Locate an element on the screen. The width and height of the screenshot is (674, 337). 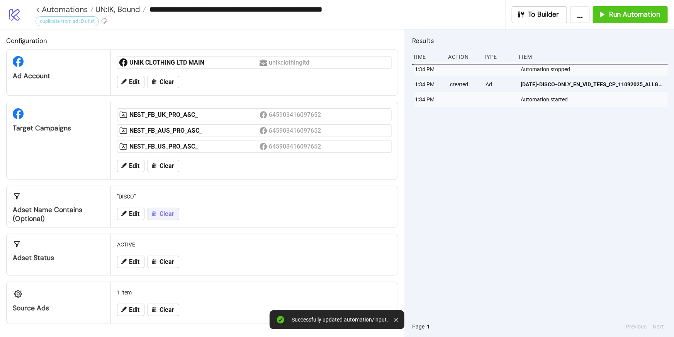
button: 1 is located at coordinates (429, 326).